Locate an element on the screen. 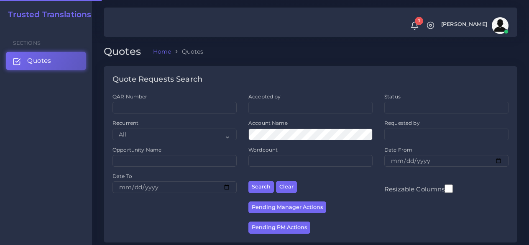 Image resolution: width=529 pixels, height=245 pixels. img: avatar is located at coordinates (500, 26).